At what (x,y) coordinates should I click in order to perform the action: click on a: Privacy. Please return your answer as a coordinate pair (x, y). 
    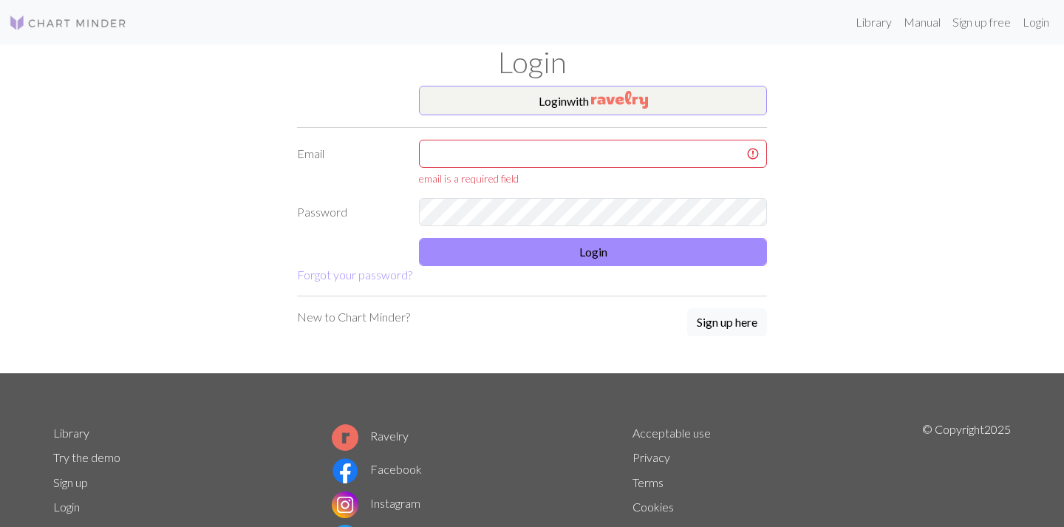
    Looking at the image, I should click on (651, 456).